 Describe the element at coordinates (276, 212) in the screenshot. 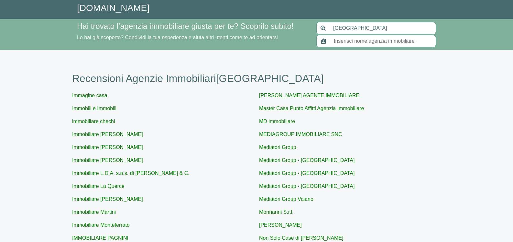

I see `a: Monnanni S.r.l.` at that location.